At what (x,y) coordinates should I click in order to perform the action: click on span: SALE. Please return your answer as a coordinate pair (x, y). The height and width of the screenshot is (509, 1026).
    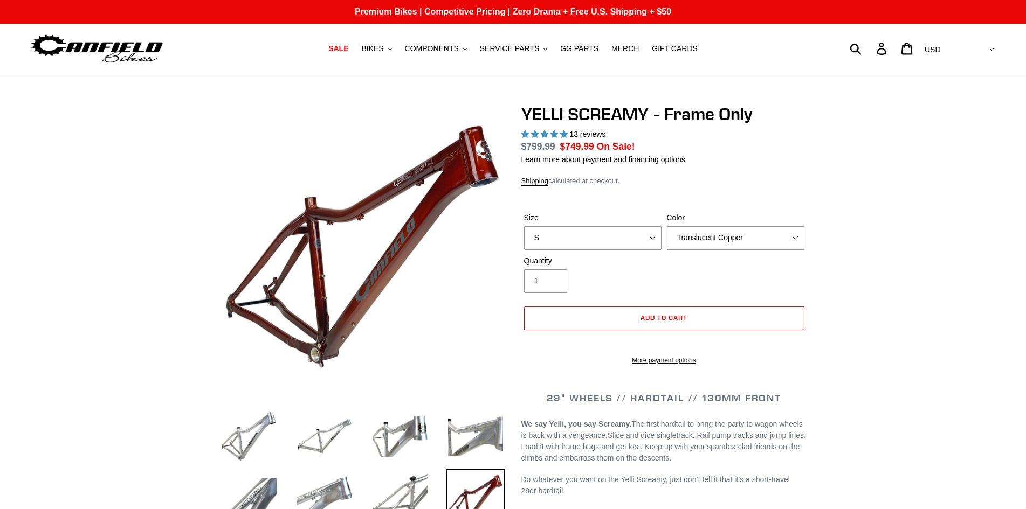
    Looking at the image, I should click on (338, 49).